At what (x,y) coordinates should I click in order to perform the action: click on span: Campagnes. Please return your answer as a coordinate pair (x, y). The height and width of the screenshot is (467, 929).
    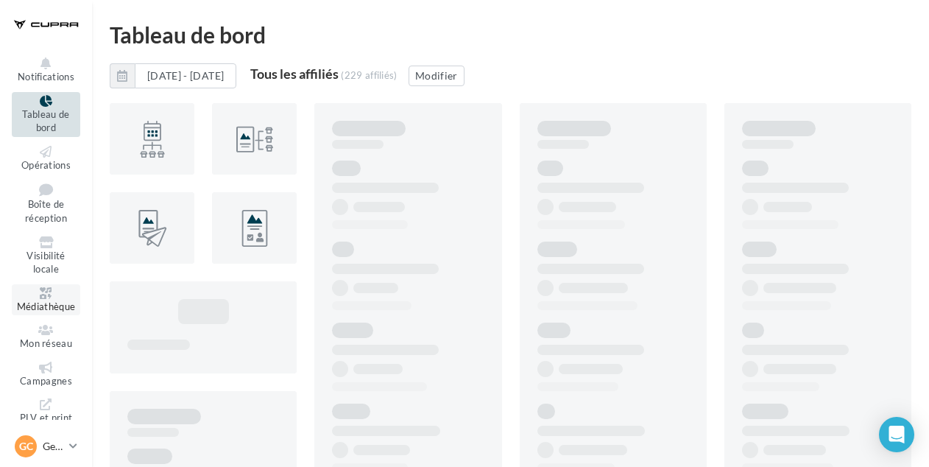
    Looking at the image, I should click on (46, 380).